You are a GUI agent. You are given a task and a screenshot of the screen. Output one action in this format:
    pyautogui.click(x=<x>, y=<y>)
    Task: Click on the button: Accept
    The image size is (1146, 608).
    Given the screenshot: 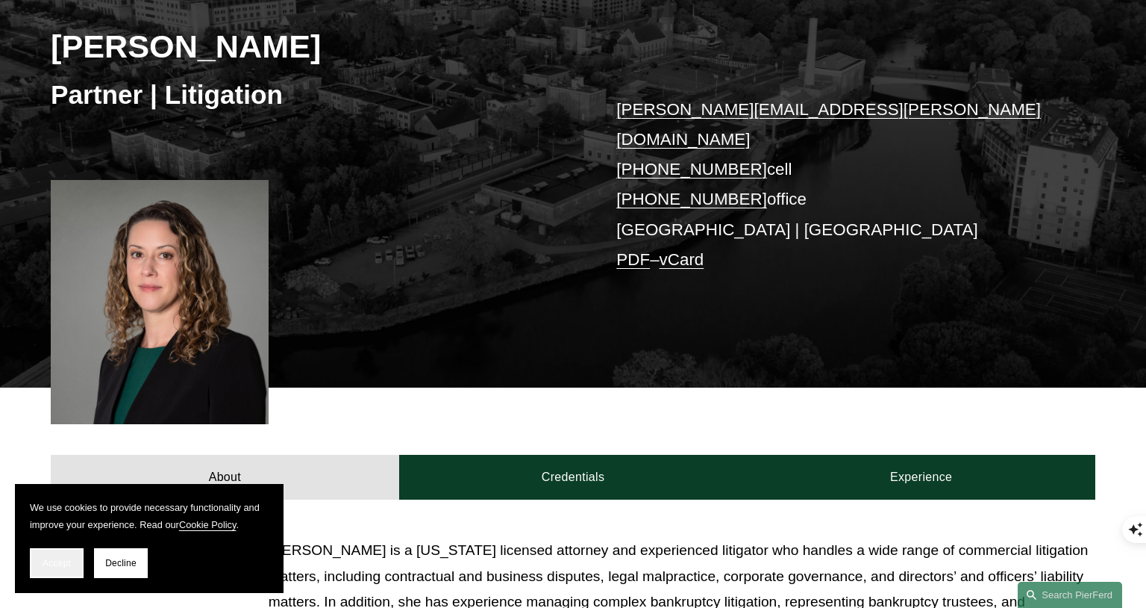 What is the action you would take?
    pyautogui.click(x=57, y=563)
    